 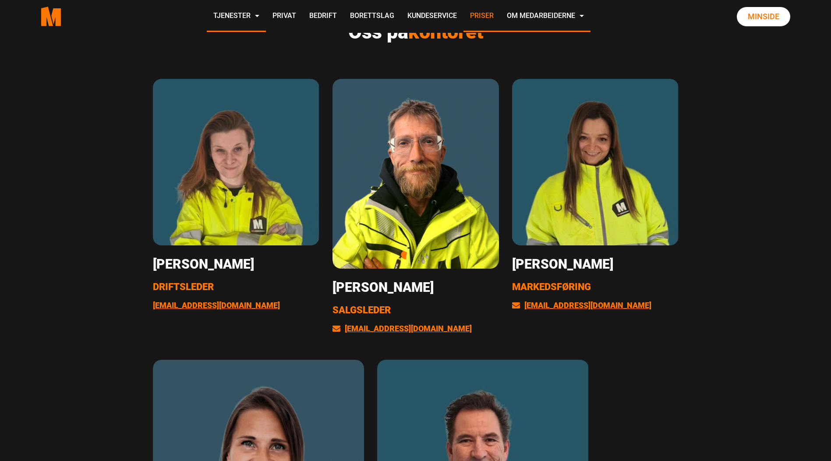 I want to click on img: NINA ELLIOTH KVAMSDAHL, so click(x=595, y=162).